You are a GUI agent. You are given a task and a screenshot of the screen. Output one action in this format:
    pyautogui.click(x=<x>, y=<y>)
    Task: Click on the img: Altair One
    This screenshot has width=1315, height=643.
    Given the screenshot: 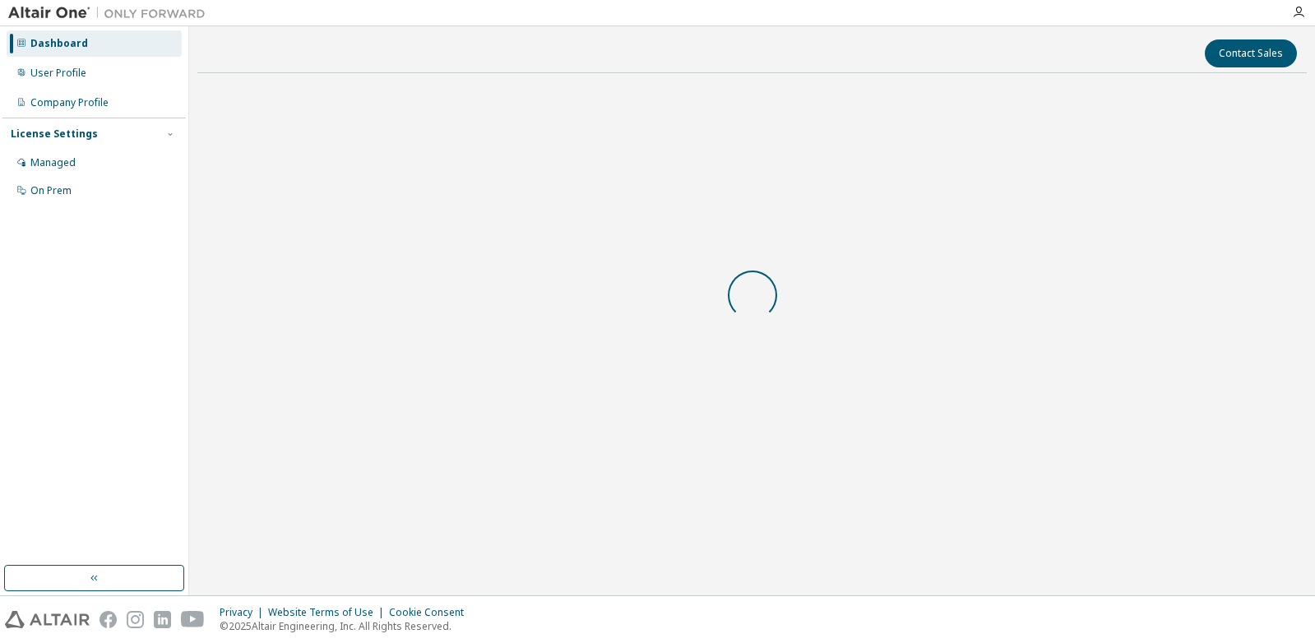 What is the action you would take?
    pyautogui.click(x=111, y=13)
    